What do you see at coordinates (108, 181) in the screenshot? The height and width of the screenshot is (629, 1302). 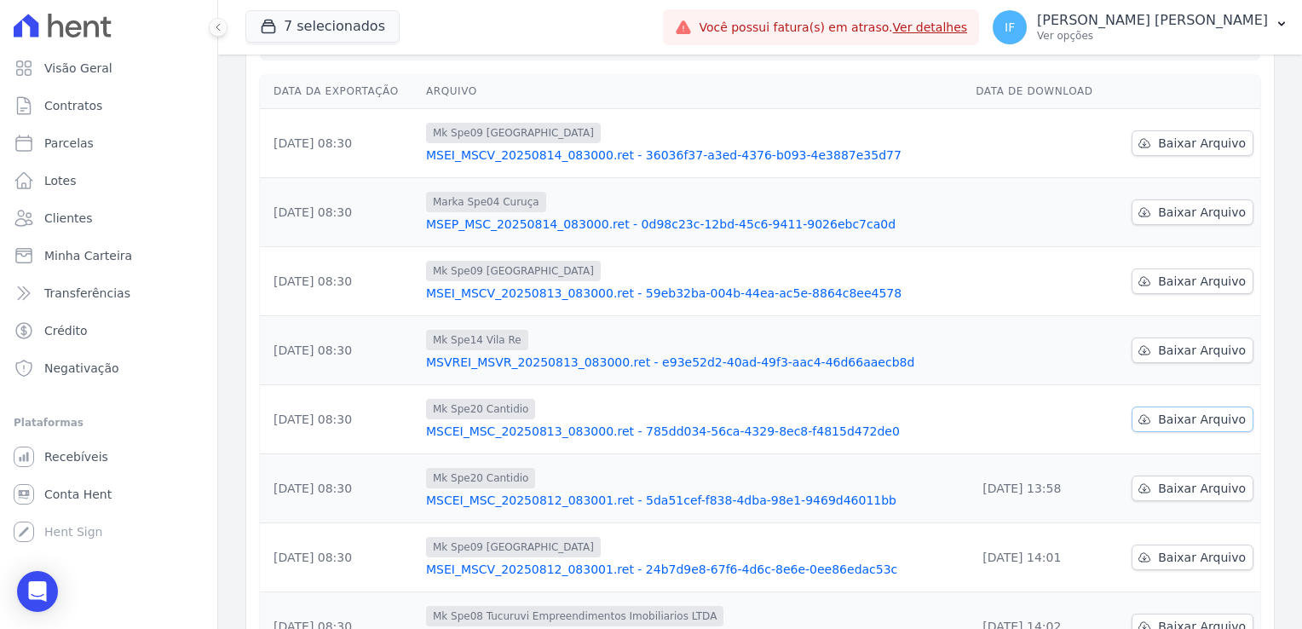 I see `a: Lotes` at bounding box center [108, 181].